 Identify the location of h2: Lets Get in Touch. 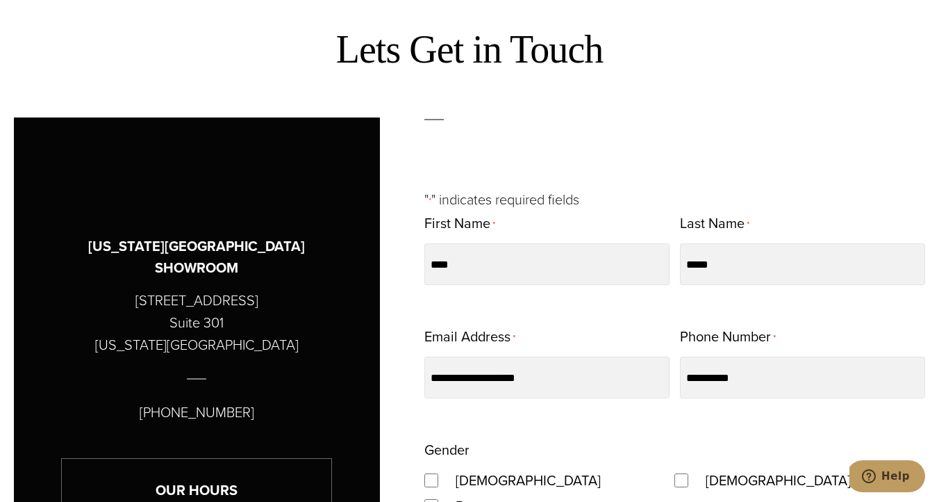
(470, 49).